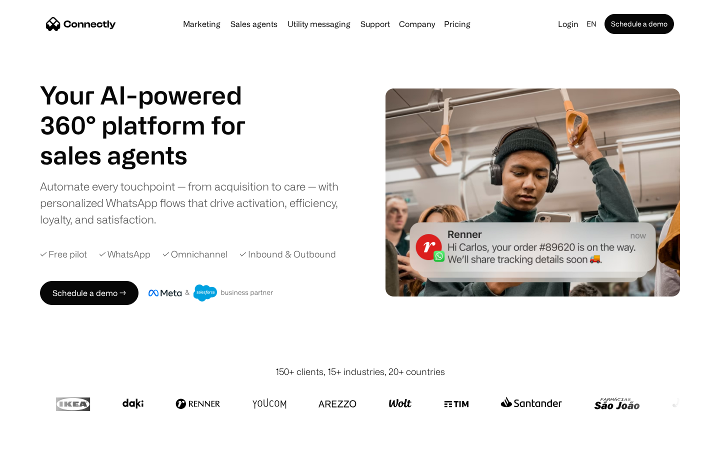 The height and width of the screenshot is (450, 720). I want to click on a: Pricing, so click(457, 24).